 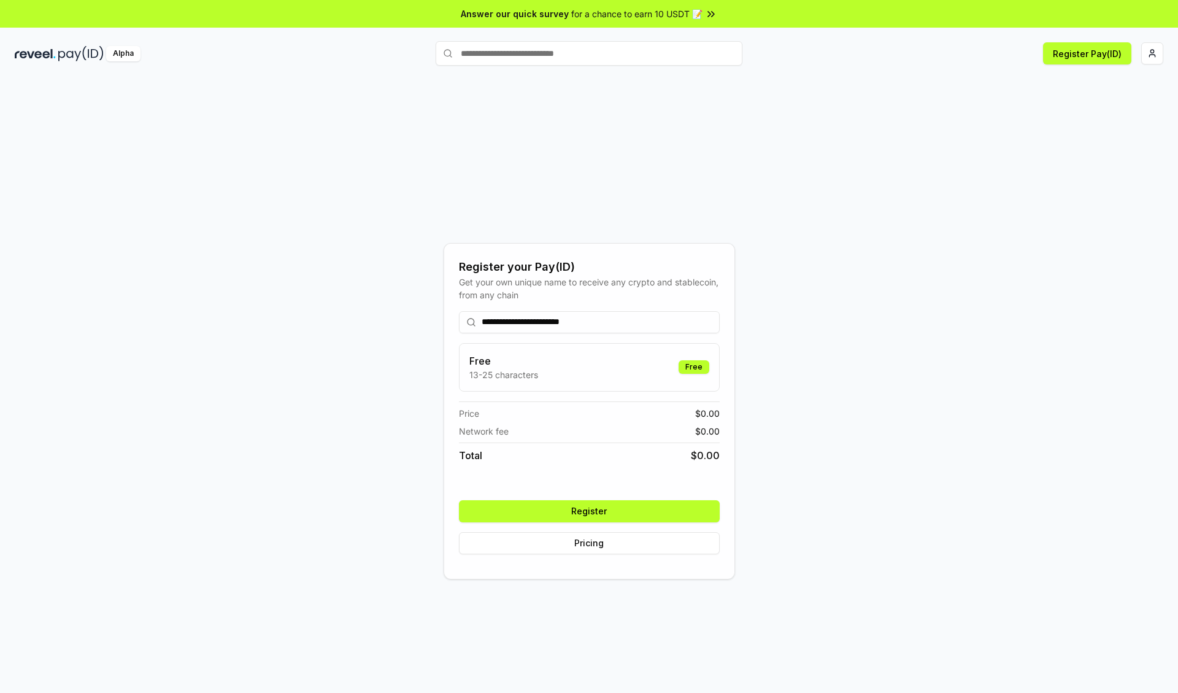 I want to click on p: 13-25 characters, so click(x=504, y=374).